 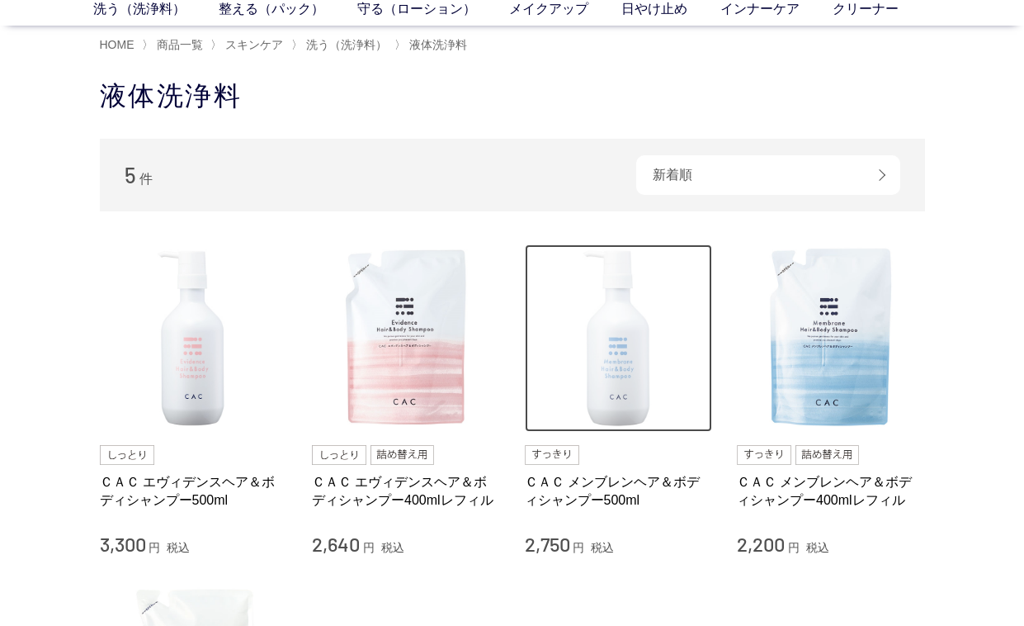 What do you see at coordinates (254, 45) in the screenshot?
I see `span: スキンケア` at bounding box center [254, 45].